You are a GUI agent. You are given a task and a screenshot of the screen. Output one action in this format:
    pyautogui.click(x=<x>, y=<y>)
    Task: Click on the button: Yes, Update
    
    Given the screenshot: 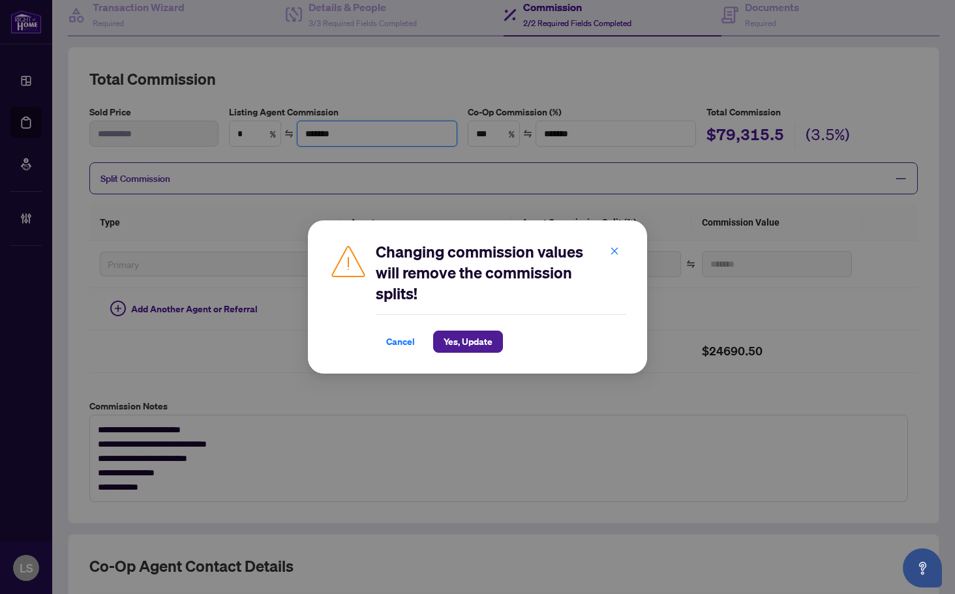 What is the action you would take?
    pyautogui.click(x=468, y=342)
    